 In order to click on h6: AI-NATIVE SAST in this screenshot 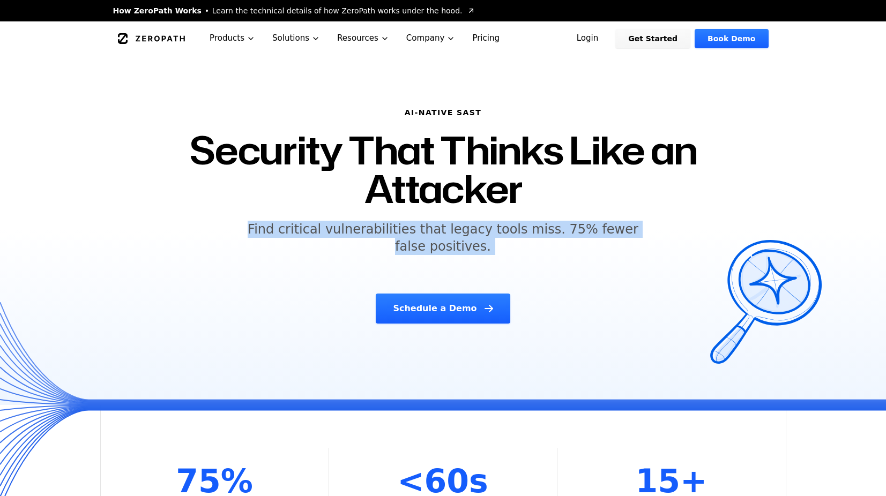, I will do `click(443, 113)`.